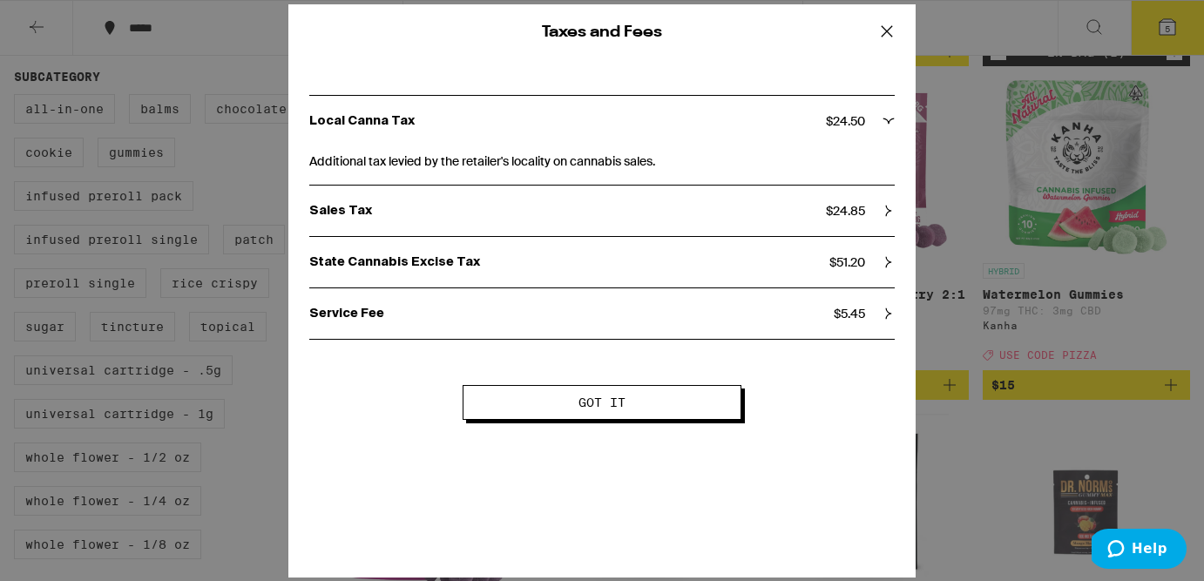 The height and width of the screenshot is (581, 1204). Describe the element at coordinates (602, 403) in the screenshot. I see `span: Got it` at that location.